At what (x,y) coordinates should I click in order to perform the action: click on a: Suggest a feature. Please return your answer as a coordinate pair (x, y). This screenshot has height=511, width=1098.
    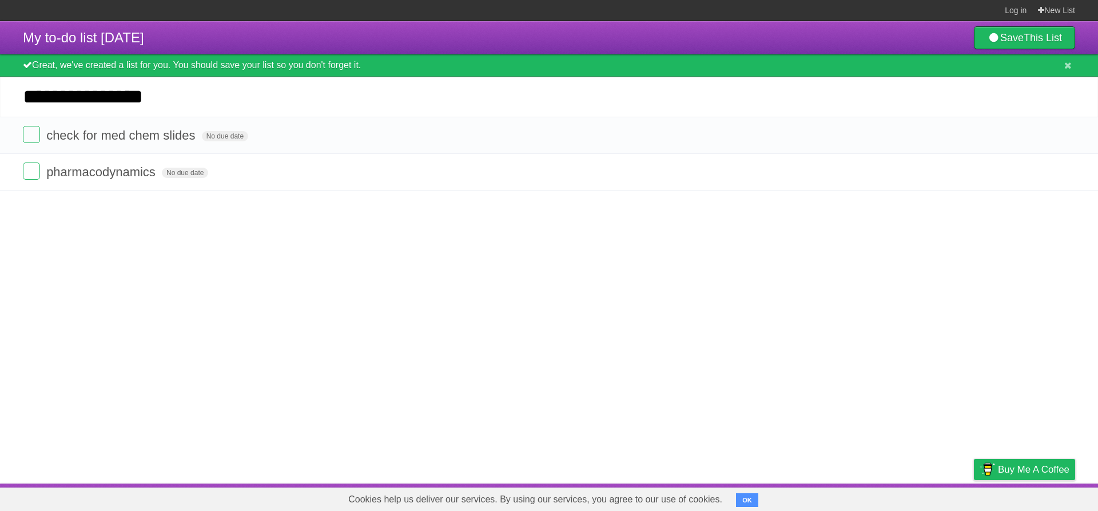
    Looking at the image, I should click on (1039, 497).